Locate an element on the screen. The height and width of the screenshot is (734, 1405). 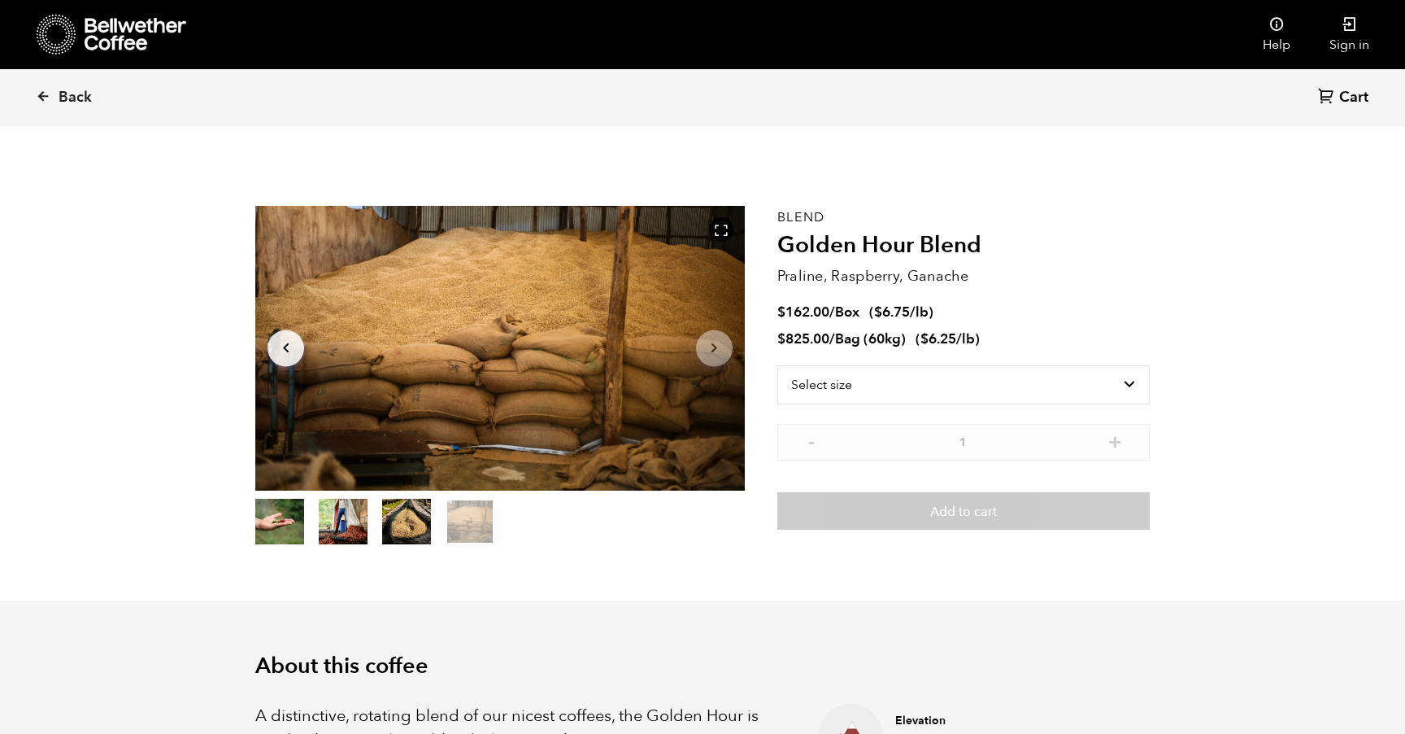
h4: Elevation is located at coordinates (1010, 721).